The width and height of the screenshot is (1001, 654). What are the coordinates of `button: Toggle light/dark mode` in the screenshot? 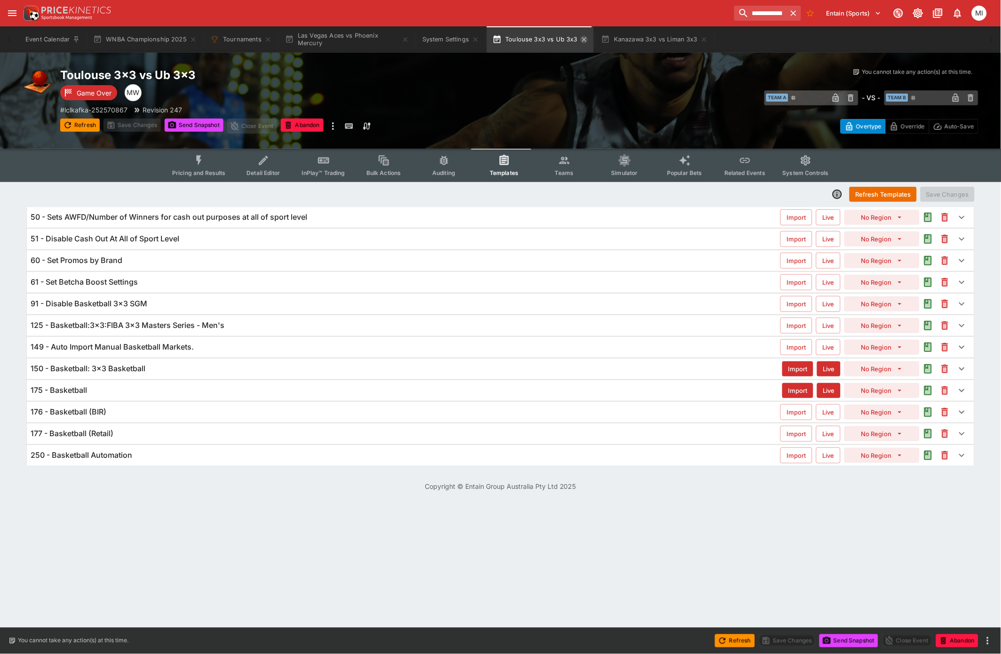 It's located at (918, 13).